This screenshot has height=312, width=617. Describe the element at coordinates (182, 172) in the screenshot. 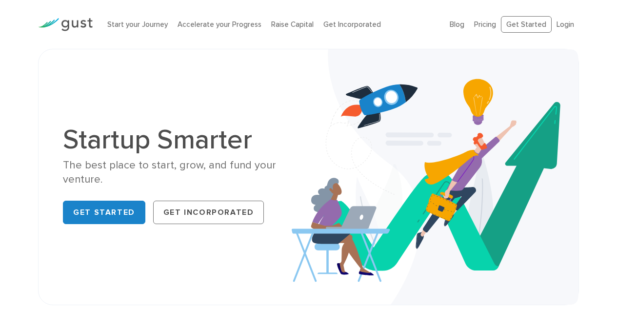

I see `div: The best place to start, grow, and fund your venture.` at that location.